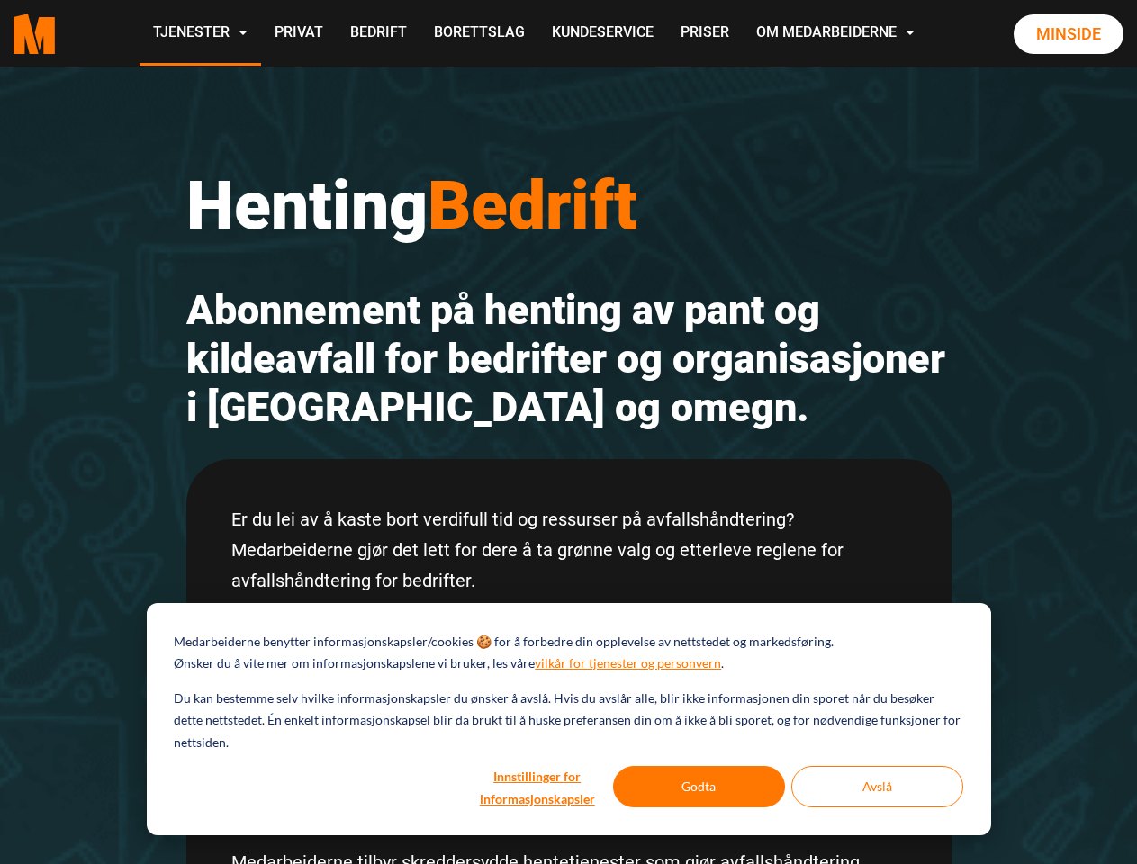 This screenshot has height=864, width=1137. What do you see at coordinates (1069, 34) in the screenshot?
I see `a: Minside` at bounding box center [1069, 34].